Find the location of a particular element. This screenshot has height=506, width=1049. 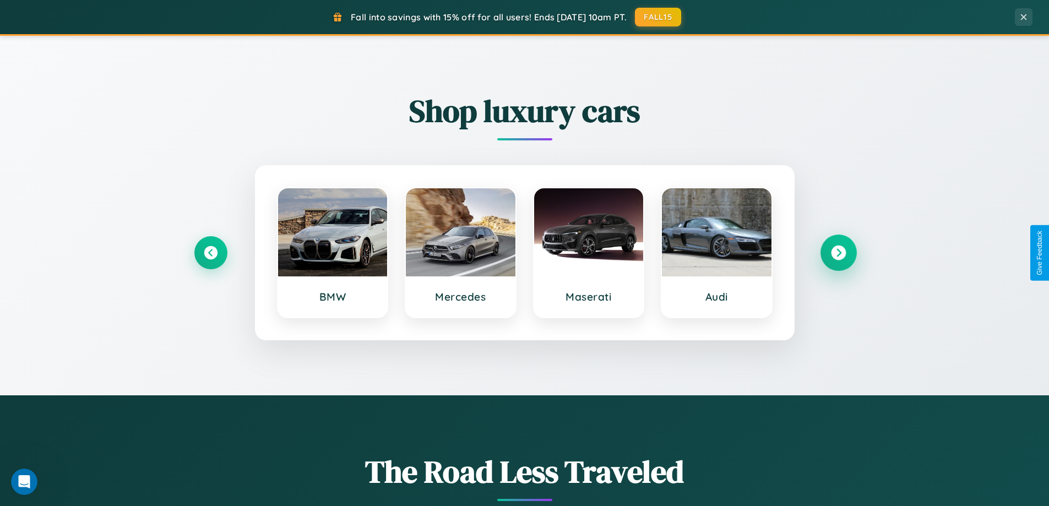

h3: Maserati is located at coordinates (589, 297).